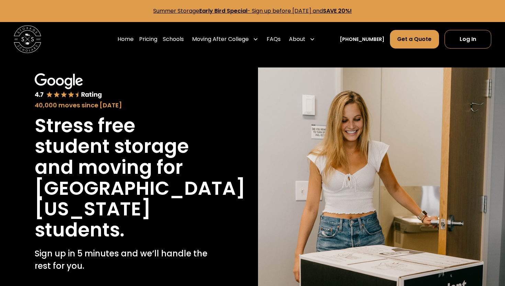 This screenshot has height=286, width=505. I want to click on strong: SAVE 20%!, so click(338, 11).